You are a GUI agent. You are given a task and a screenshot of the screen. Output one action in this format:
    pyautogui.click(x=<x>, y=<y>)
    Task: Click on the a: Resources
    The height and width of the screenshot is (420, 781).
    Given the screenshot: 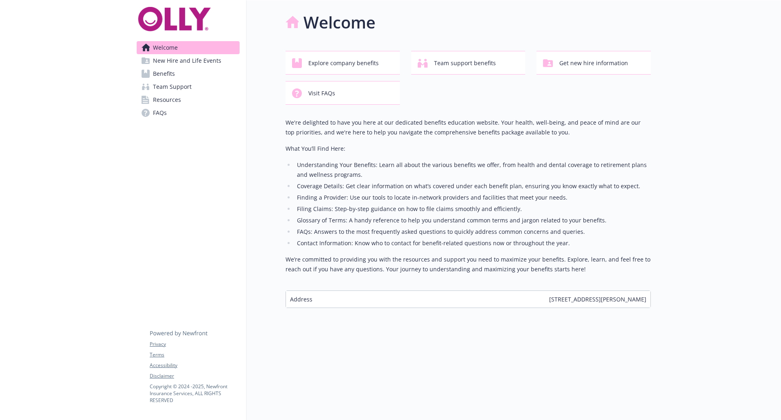 What is the action you would take?
    pyautogui.click(x=188, y=100)
    